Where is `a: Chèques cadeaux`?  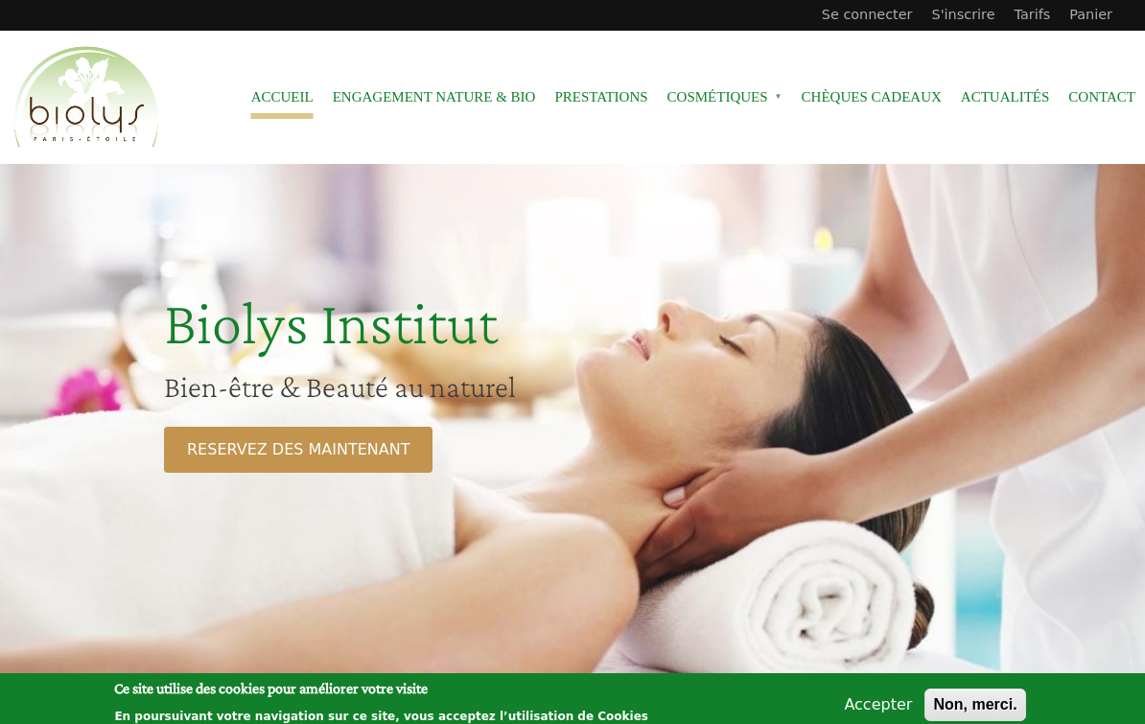 a: Chèques cadeaux is located at coordinates (872, 97).